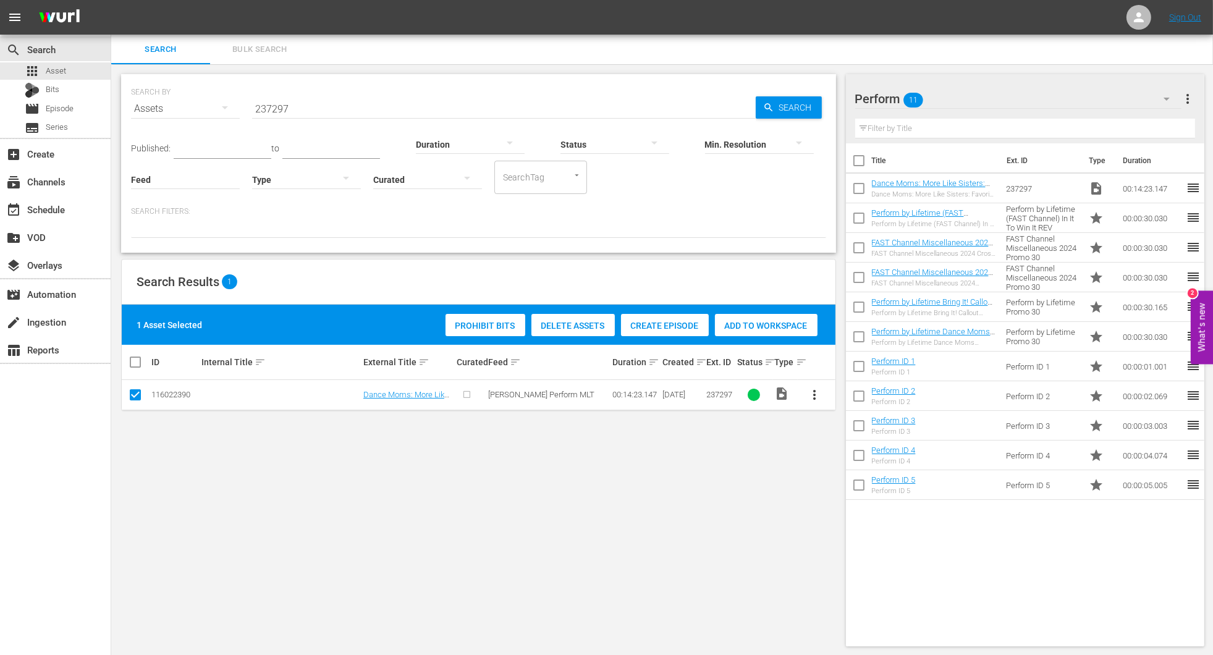  What do you see at coordinates (1043, 455) in the screenshot?
I see `td: Perform ID 4` at bounding box center [1043, 455].